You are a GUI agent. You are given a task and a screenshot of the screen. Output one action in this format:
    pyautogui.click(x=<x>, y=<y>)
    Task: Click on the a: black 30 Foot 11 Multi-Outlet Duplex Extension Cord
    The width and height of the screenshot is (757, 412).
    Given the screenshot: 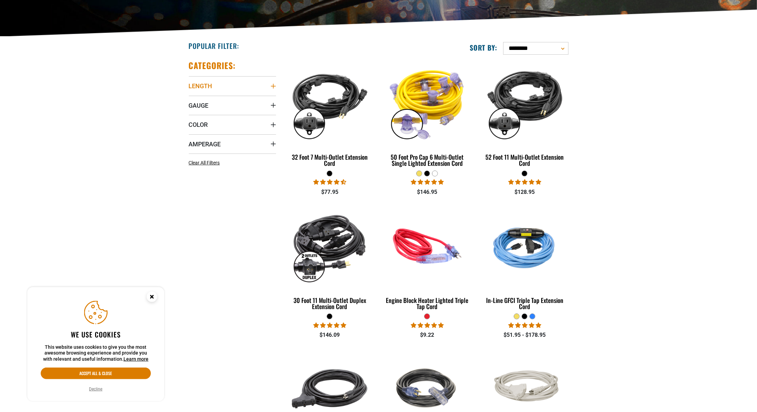 What is the action you would take?
    pyautogui.click(x=330, y=259)
    